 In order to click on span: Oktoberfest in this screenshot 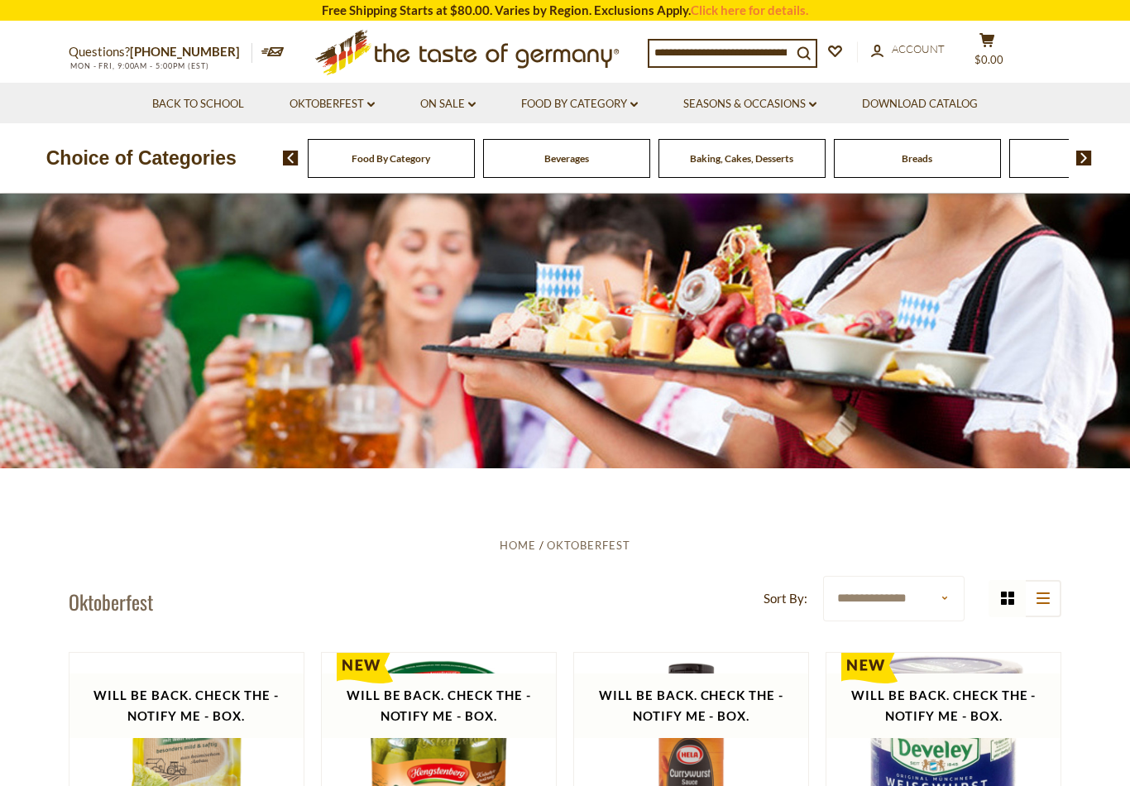, I will do `click(588, 545)`.